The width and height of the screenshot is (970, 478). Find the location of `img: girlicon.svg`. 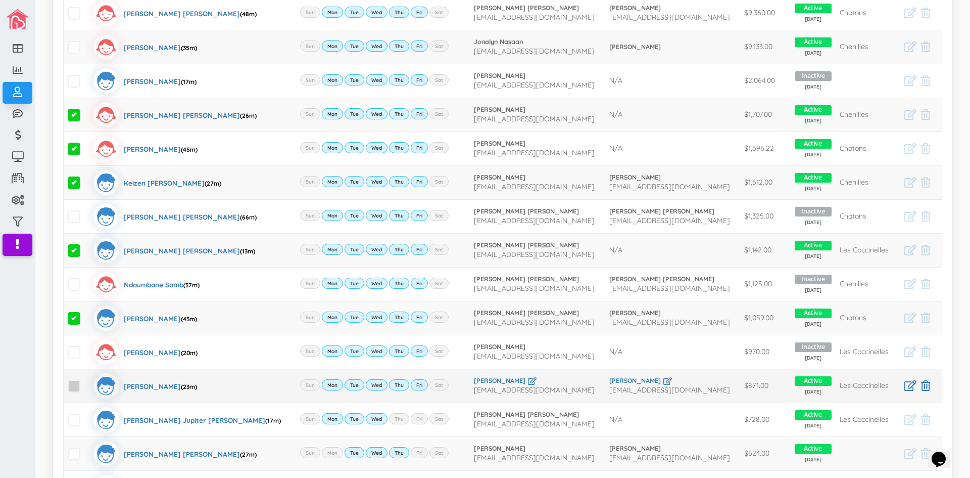

img: girlicon.svg is located at coordinates (106, 47).